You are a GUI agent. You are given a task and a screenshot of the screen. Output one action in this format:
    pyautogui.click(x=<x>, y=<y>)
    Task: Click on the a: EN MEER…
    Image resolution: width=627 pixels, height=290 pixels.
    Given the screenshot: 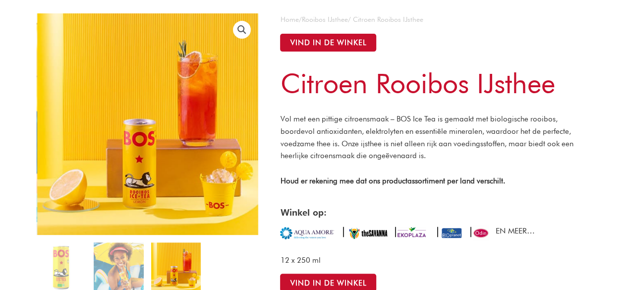 What is the action you would take?
    pyautogui.click(x=515, y=232)
    